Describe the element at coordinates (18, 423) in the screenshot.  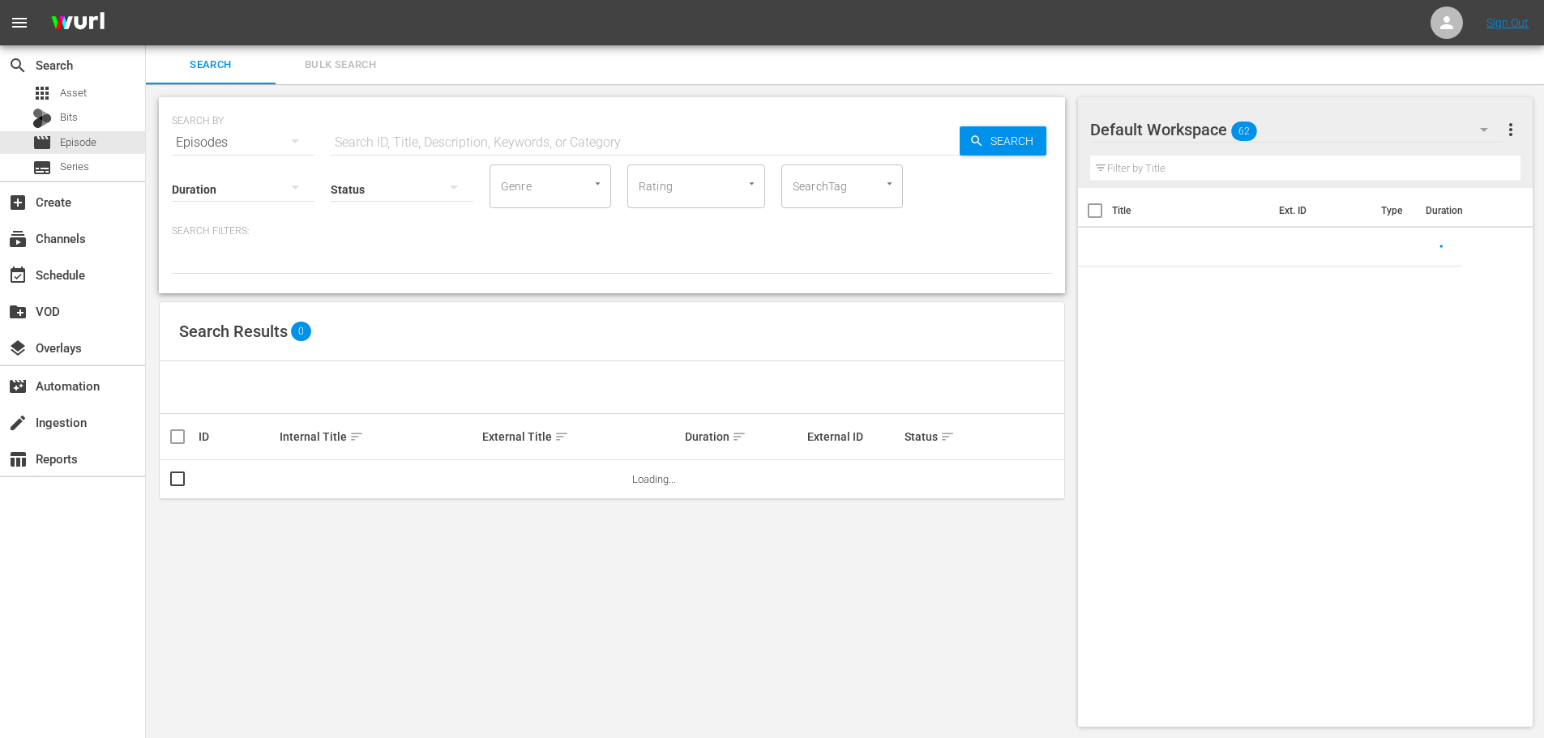
I see `span: Ingestion` at that location.